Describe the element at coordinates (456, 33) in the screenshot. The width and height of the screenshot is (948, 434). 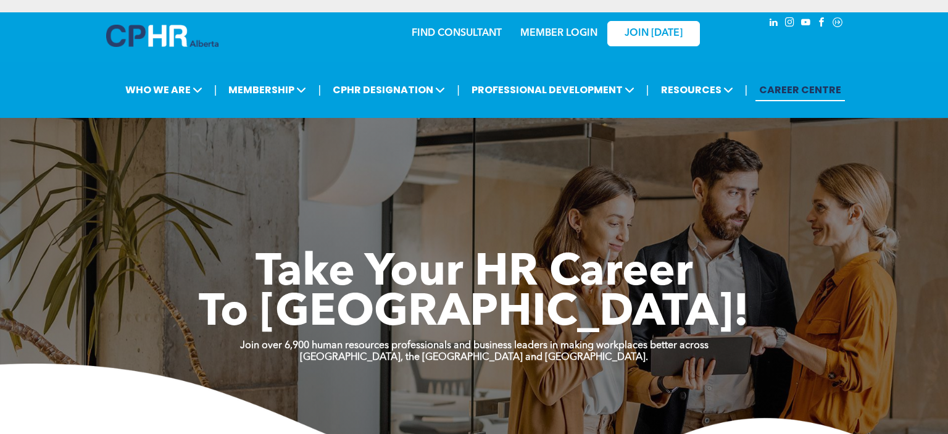
I see `a: FIND CONSULTANT` at that location.